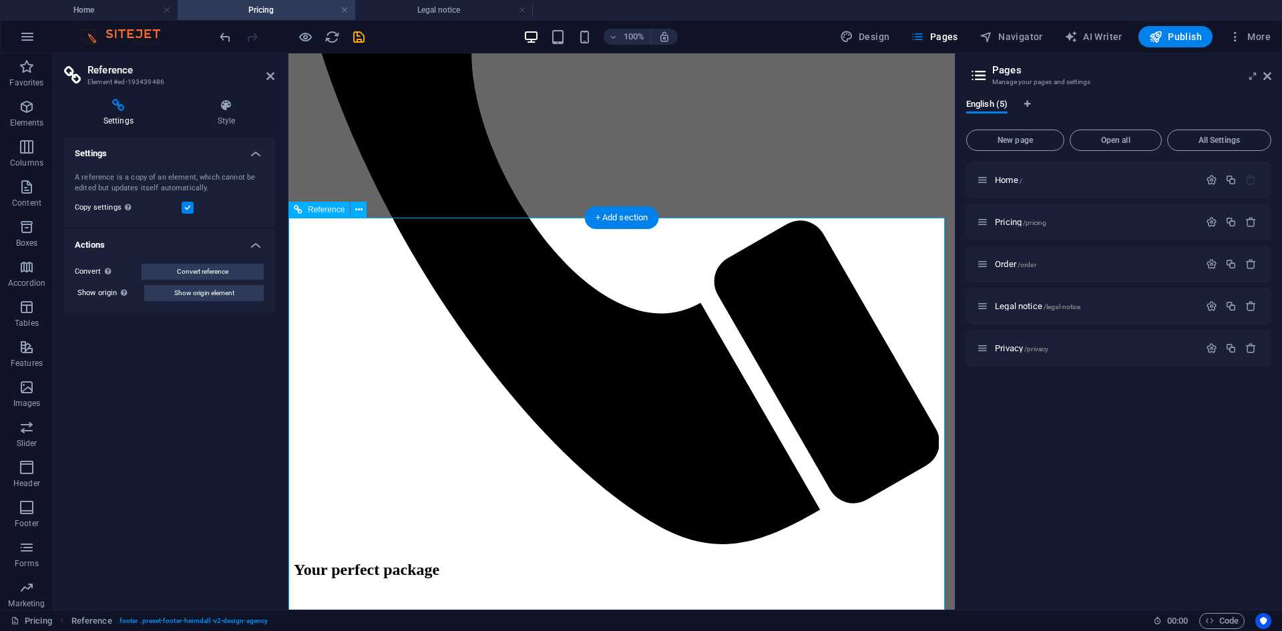  What do you see at coordinates (27, 443) in the screenshot?
I see `p: Slider` at bounding box center [27, 443].